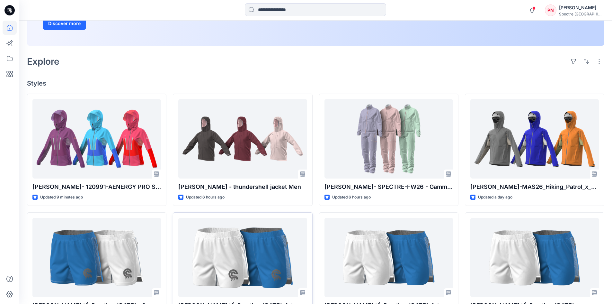 The width and height of the screenshot is (612, 304). What do you see at coordinates (389, 257) in the screenshot?
I see `a: Quang tồ_Practice_4Sep2025_Artworks` at bounding box center [389, 257].